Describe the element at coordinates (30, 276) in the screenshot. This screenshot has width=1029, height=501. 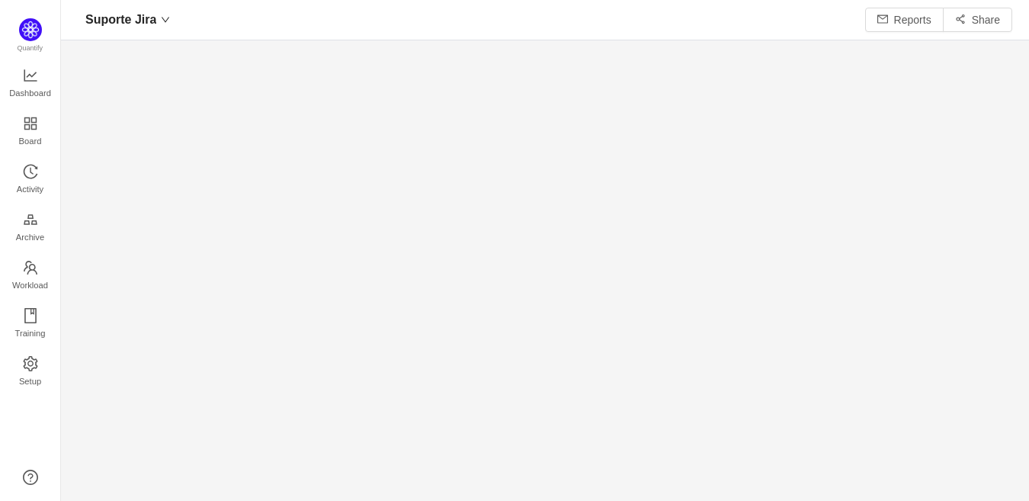
I see `a: Workload` at that location.